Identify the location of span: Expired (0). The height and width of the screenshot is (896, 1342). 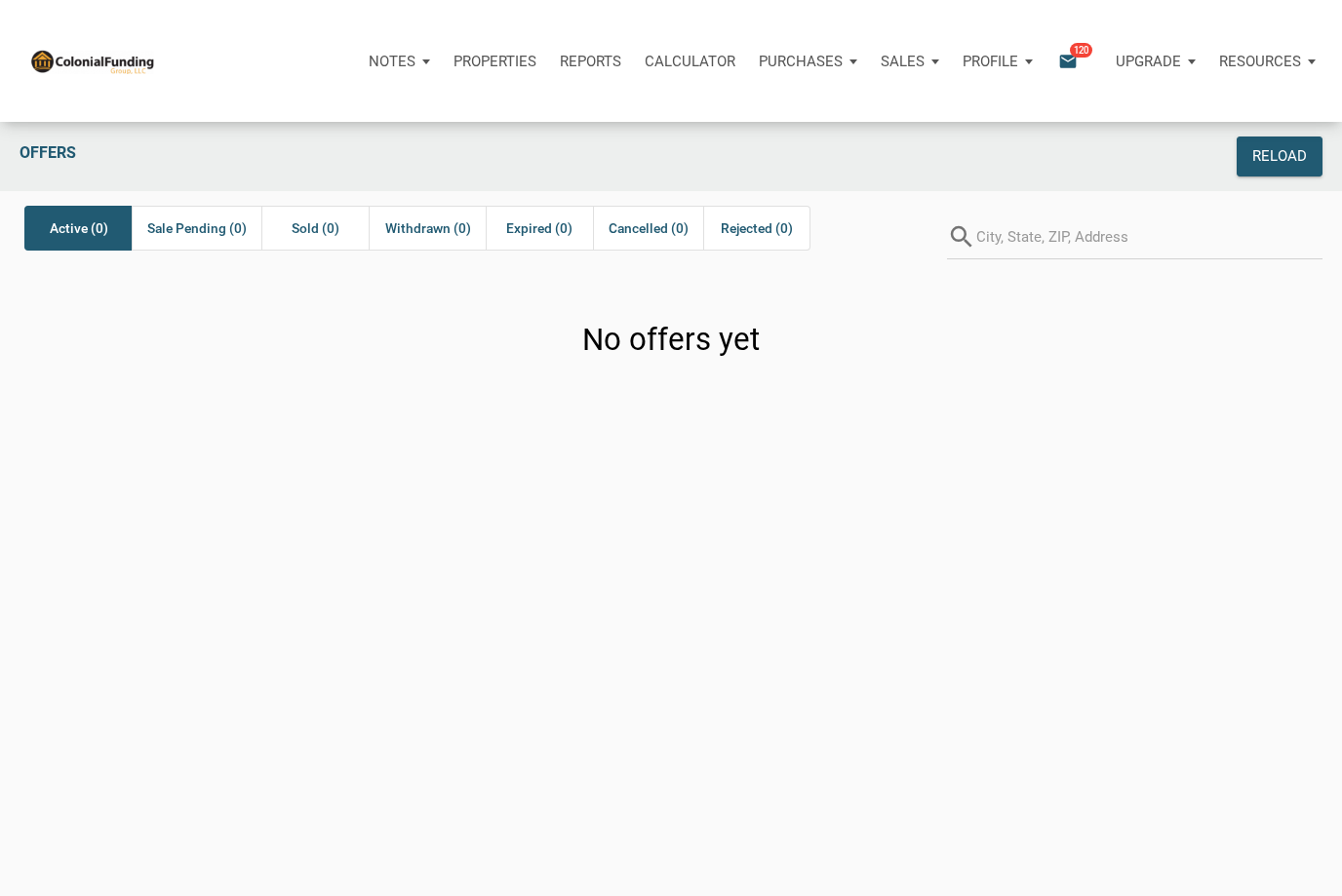
(539, 228).